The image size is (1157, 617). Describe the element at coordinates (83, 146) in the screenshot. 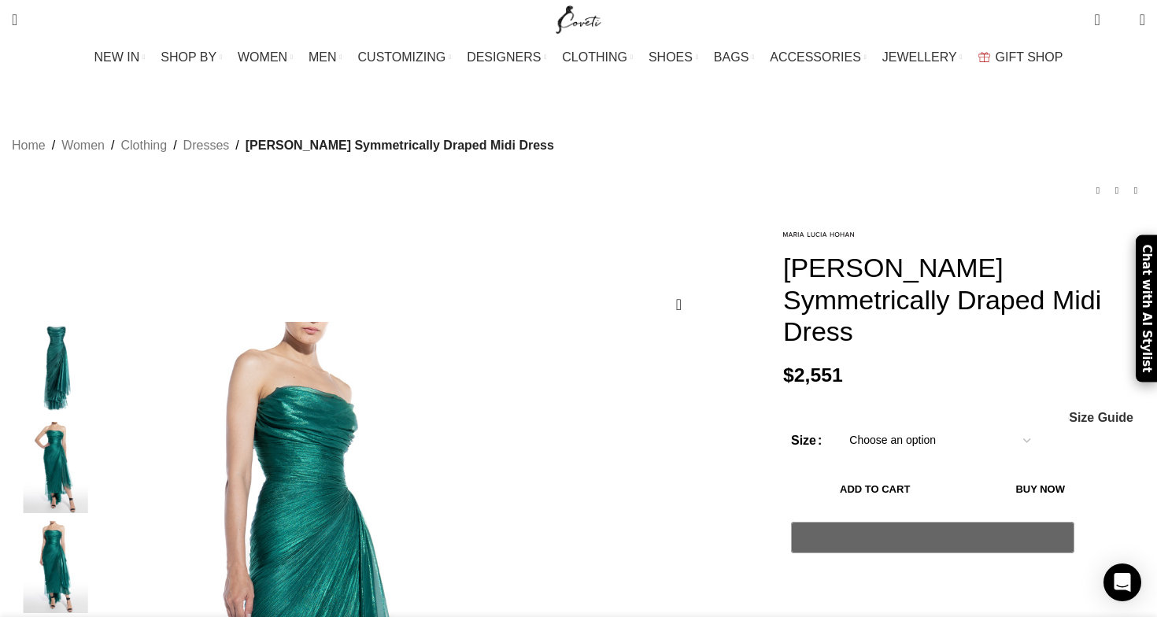

I see `a: Women` at that location.